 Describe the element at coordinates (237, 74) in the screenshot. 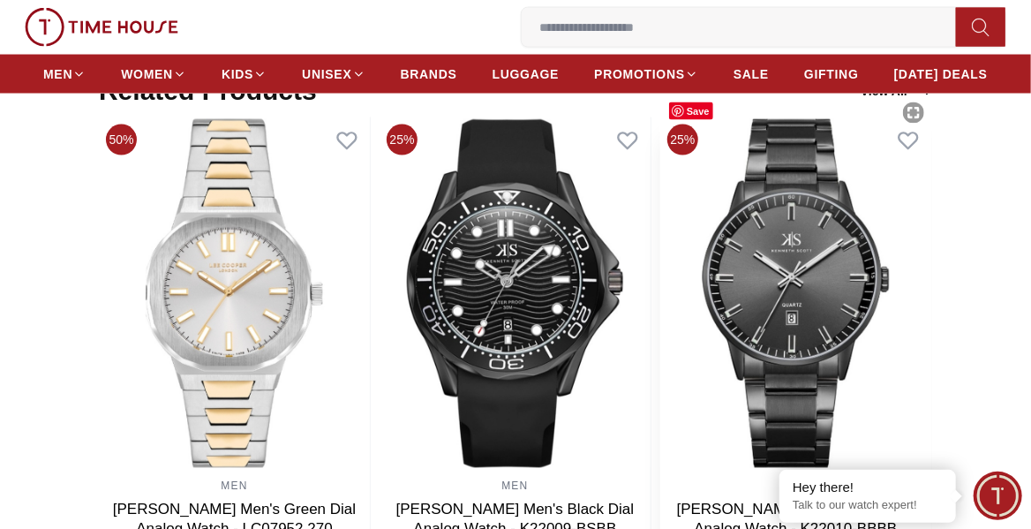

I see `span: KIDS` at that location.